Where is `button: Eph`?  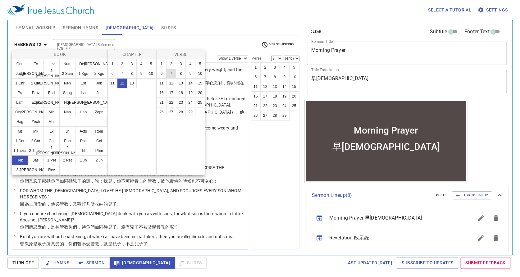
button: Eph is located at coordinates (67, 141).